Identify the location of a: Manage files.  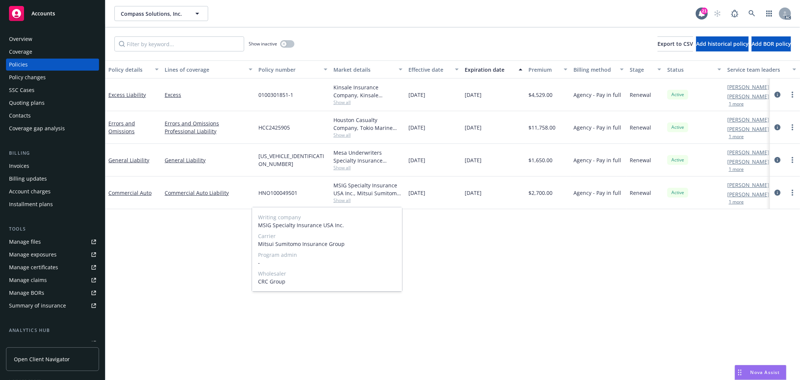
(53, 242).